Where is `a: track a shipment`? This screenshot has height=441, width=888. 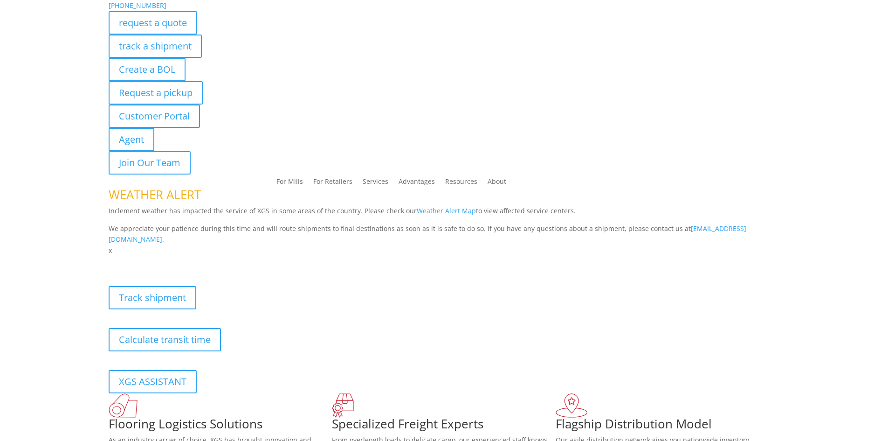 a: track a shipment is located at coordinates (155, 46).